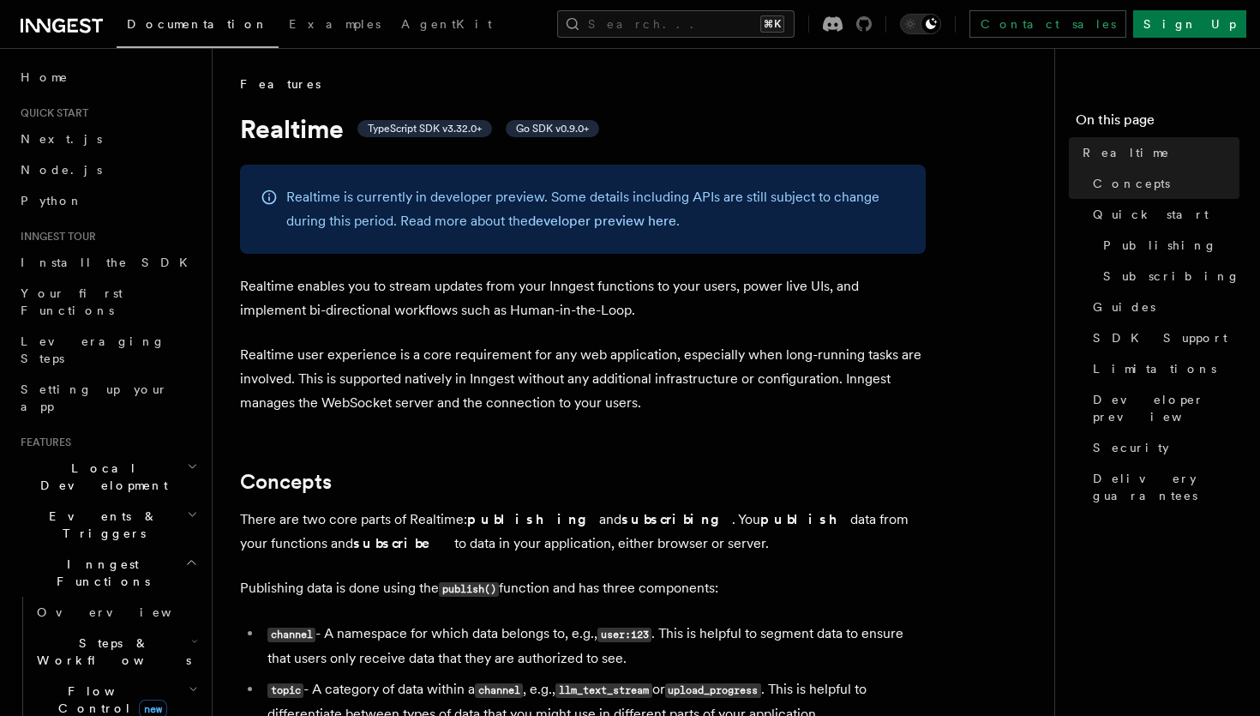 This screenshot has height=716, width=1260. I want to click on a: Home, so click(107, 77).